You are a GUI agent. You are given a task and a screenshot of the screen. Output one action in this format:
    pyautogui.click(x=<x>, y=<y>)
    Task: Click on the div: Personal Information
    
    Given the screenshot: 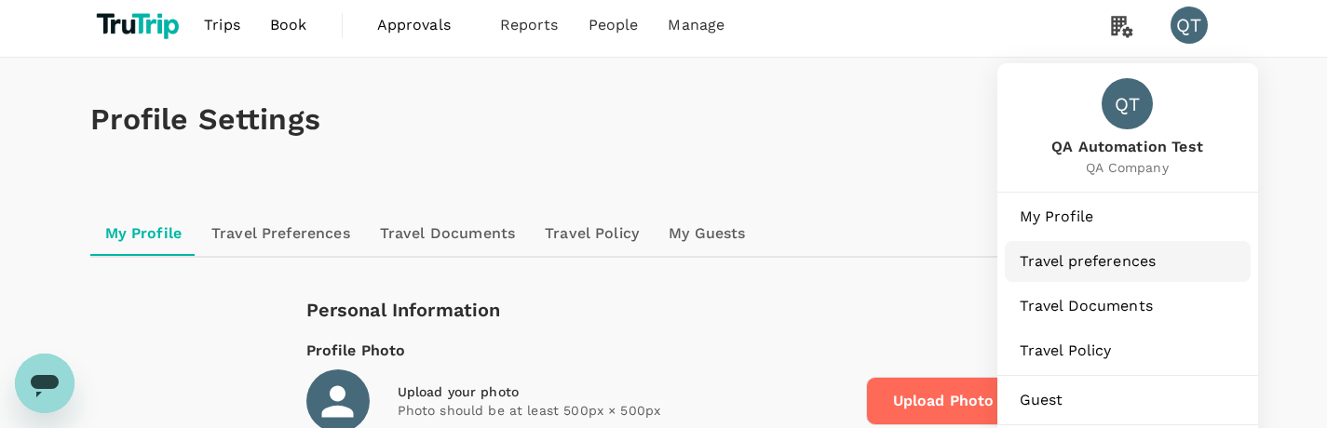 What is the action you would take?
    pyautogui.click(x=664, y=310)
    